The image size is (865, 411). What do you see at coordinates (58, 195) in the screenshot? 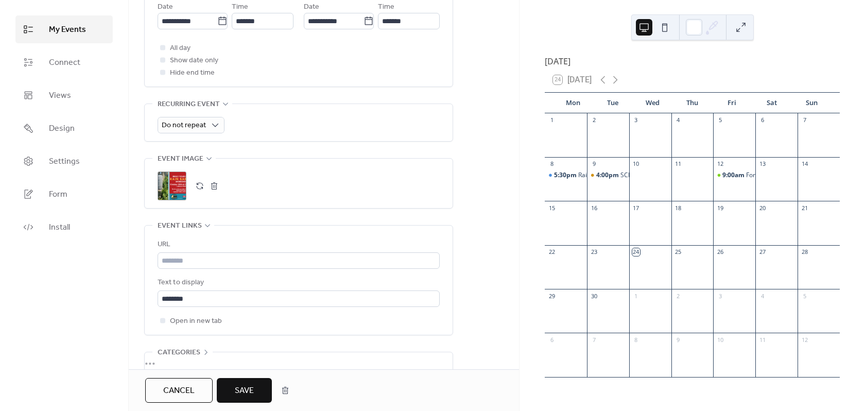
I see `span: Form` at bounding box center [58, 195].